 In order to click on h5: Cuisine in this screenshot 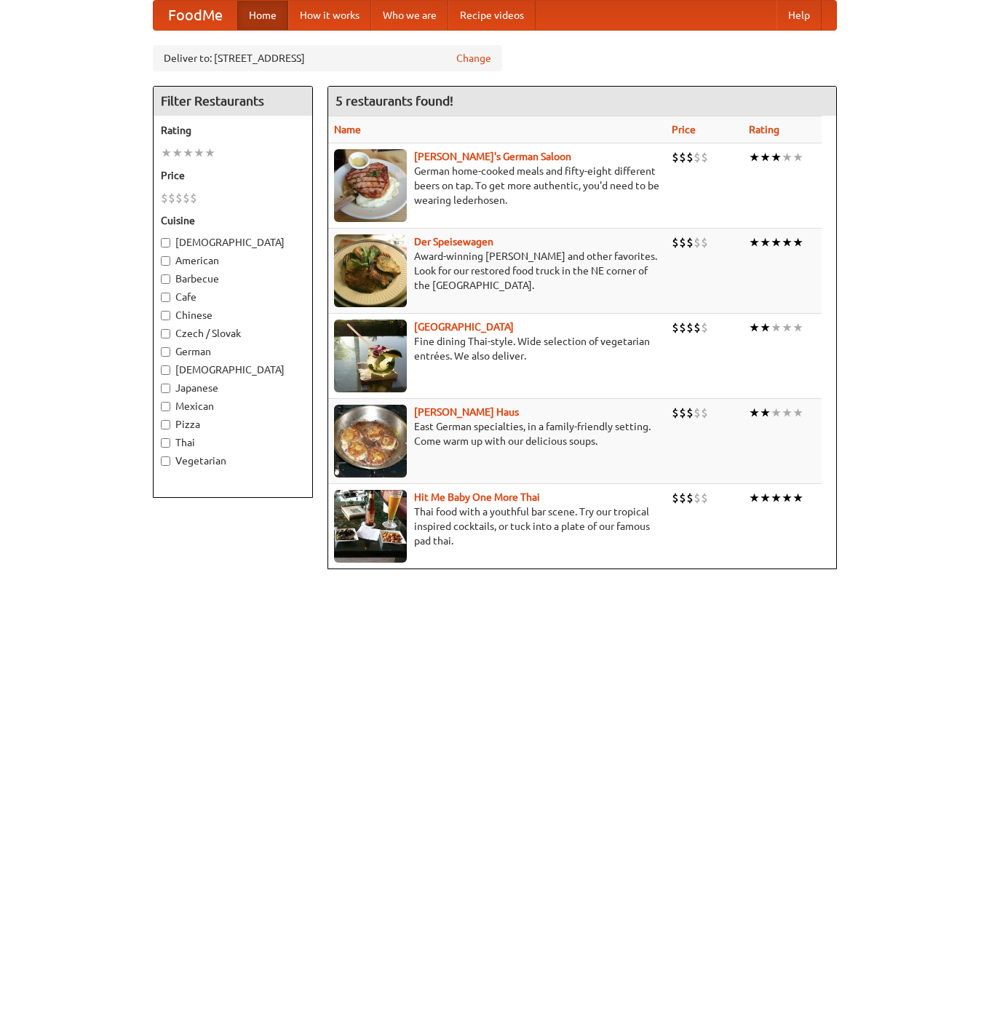, I will do `click(233, 220)`.